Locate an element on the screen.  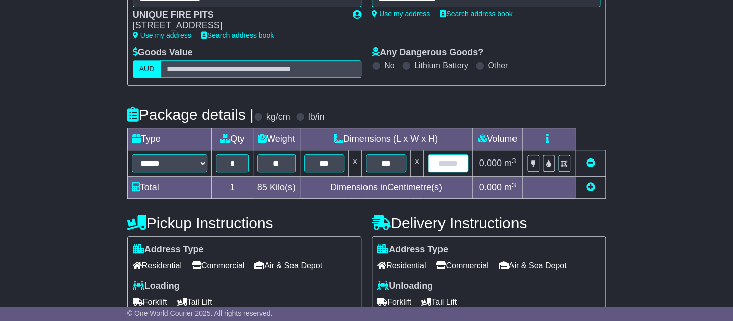
a: Add new item is located at coordinates (591, 187).